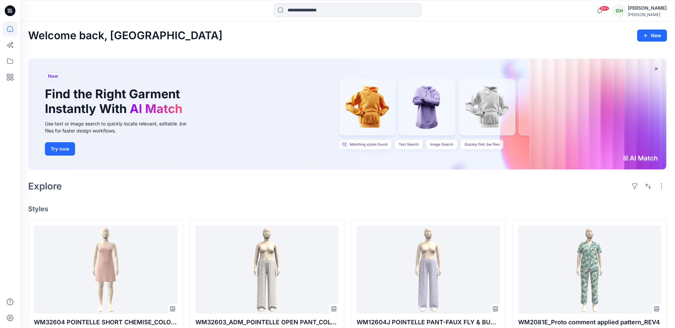 This screenshot has height=328, width=675. Describe the element at coordinates (604, 8) in the screenshot. I see `span: 99+` at that location.